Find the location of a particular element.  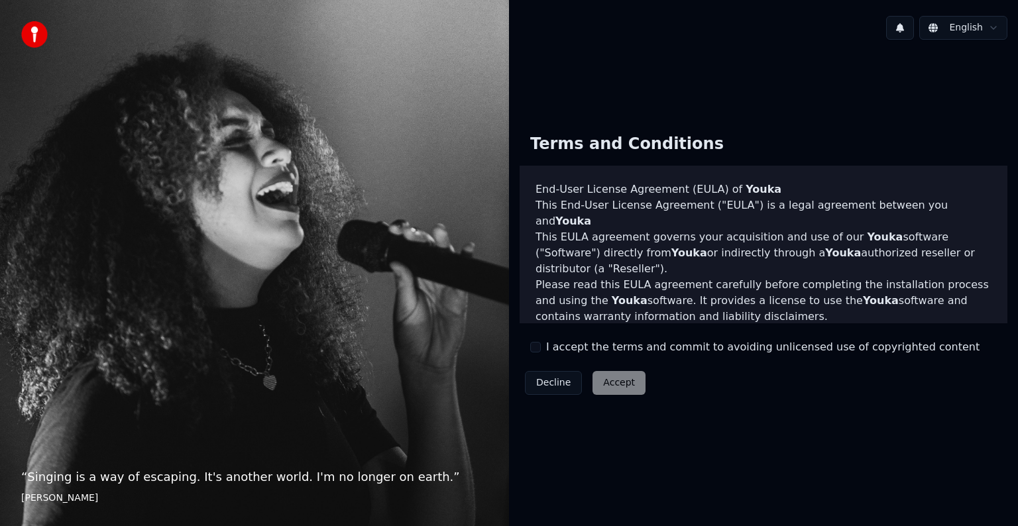

p: This EULA agreement governs your acquisition and use of our software ("Software") directly from o... is located at coordinates (764, 253).